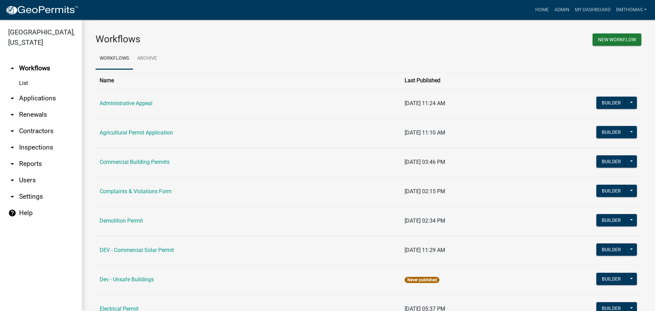  What do you see at coordinates (137, 250) in the screenshot?
I see `a: DEV - Commercial Solar Permit` at bounding box center [137, 250].